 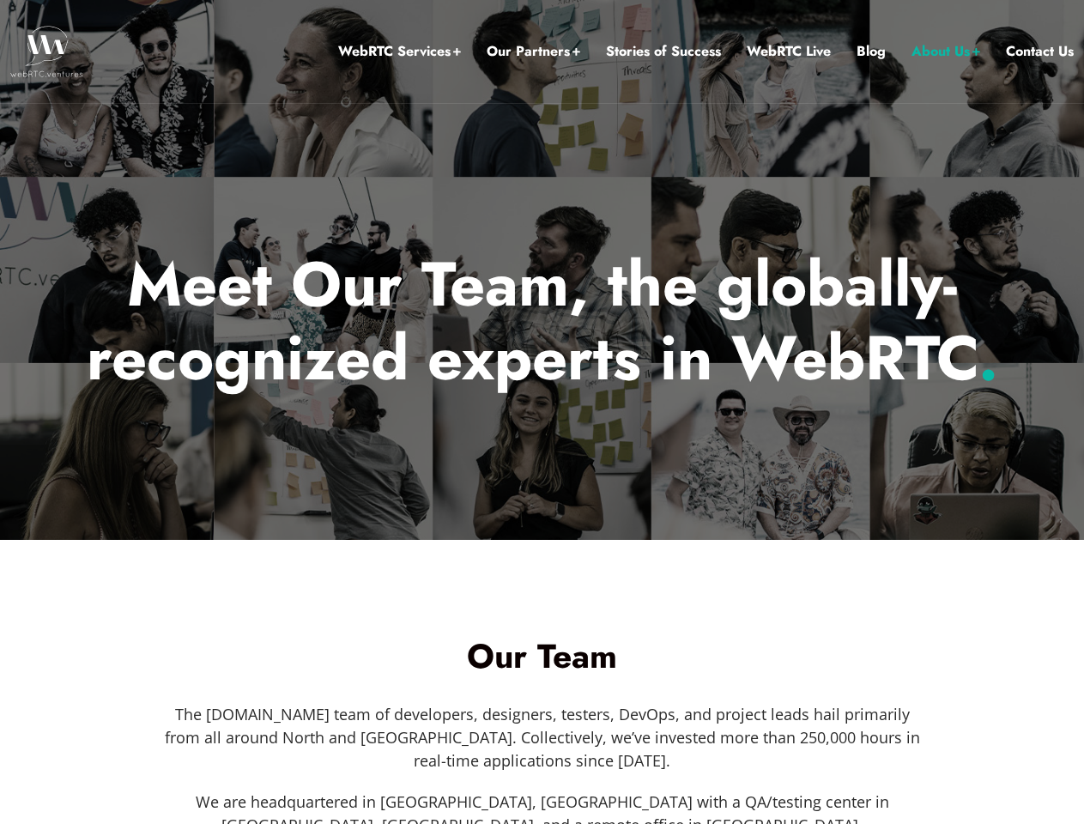 What do you see at coordinates (664, 52) in the screenshot?
I see `a: Stories of Success` at bounding box center [664, 52].